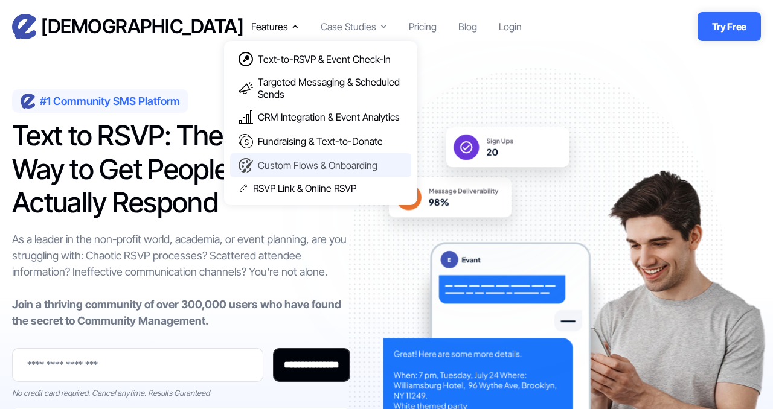 The width and height of the screenshot is (773, 409). Describe the element at coordinates (729, 27) in the screenshot. I see `strong: Try Free` at that location.